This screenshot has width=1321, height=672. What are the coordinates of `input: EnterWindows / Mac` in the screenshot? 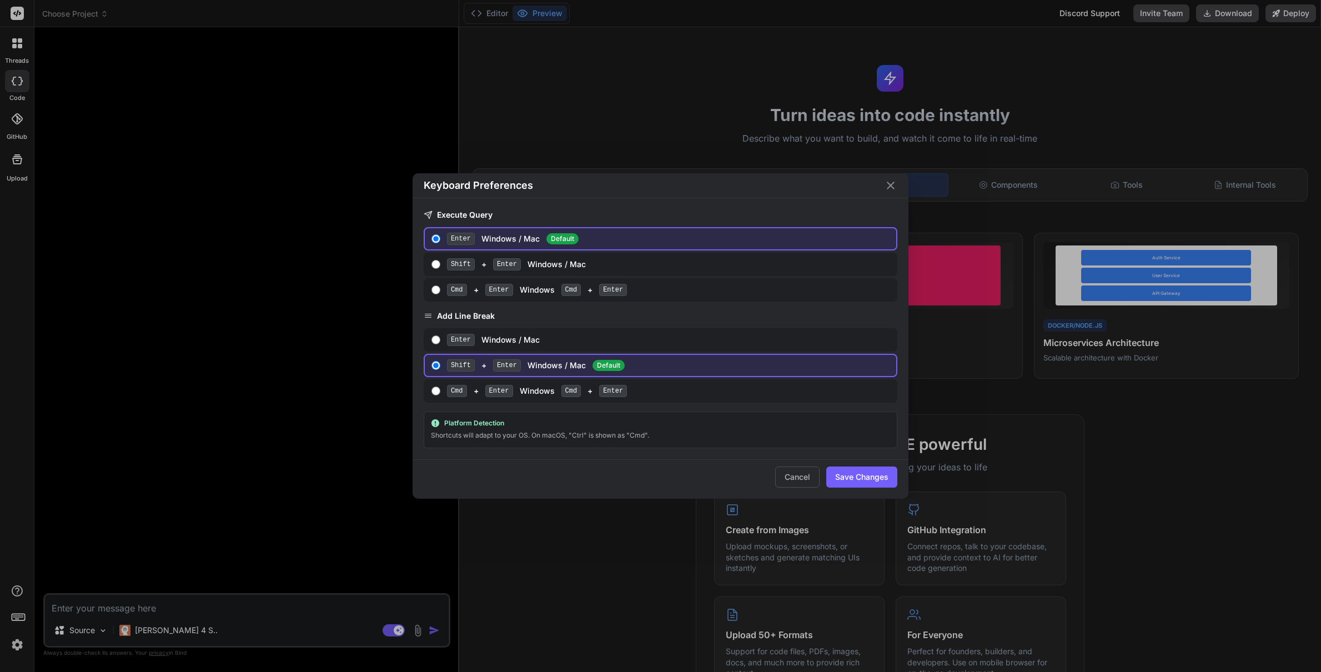 It's located at (435, 340).